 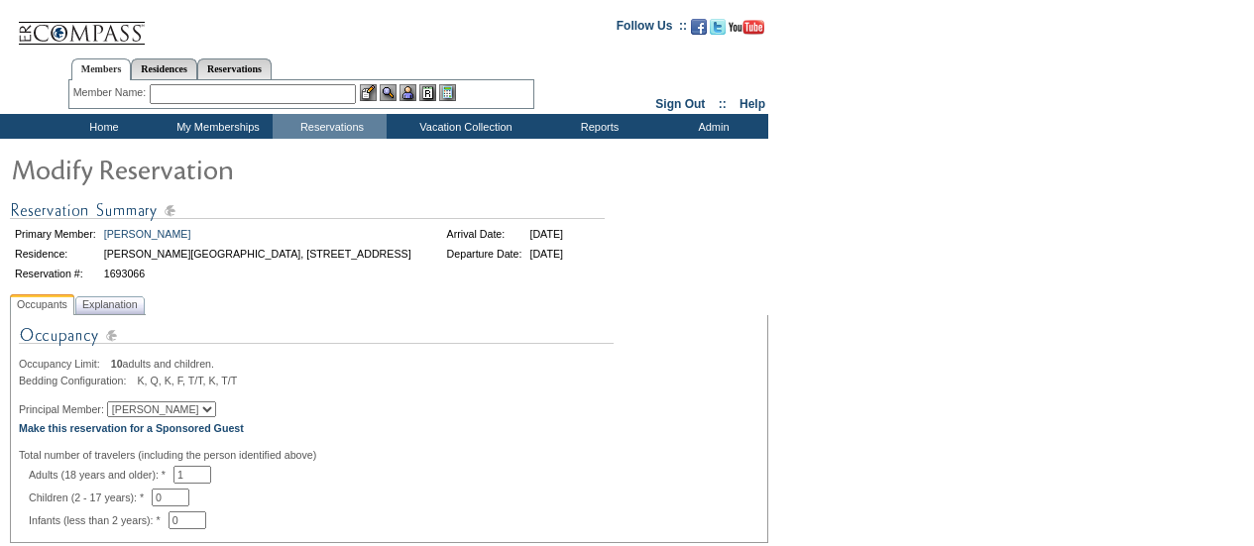 I want to click on img: Impersonate, so click(x=407, y=92).